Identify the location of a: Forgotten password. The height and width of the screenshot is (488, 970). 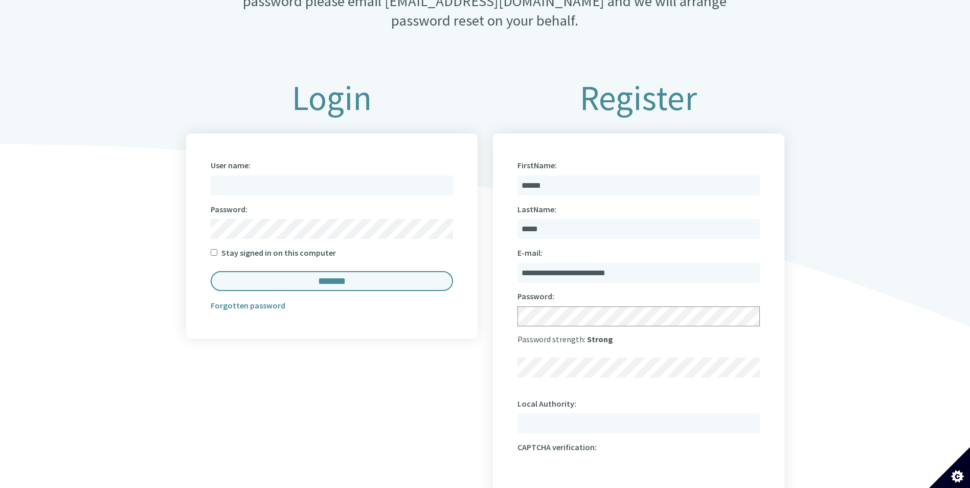
(248, 305).